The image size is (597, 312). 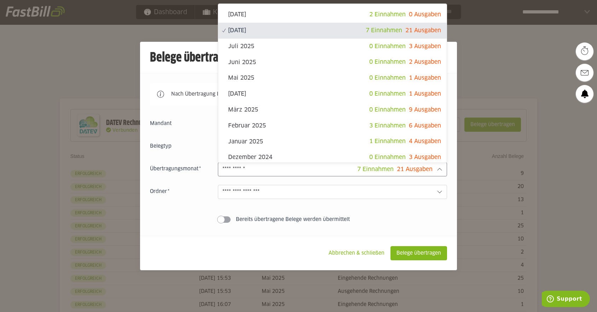 I want to click on span: 9 Ausgaben, so click(x=425, y=110).